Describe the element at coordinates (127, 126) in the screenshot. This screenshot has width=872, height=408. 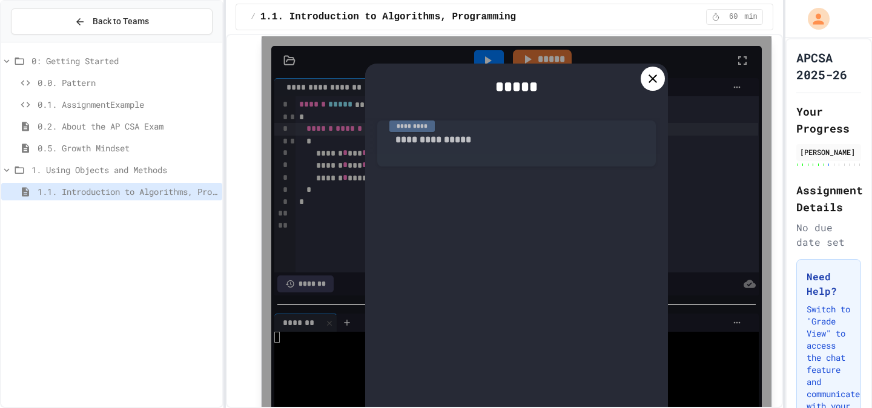
I see `span: 0.2. About the AP CSA Exam` at that location.